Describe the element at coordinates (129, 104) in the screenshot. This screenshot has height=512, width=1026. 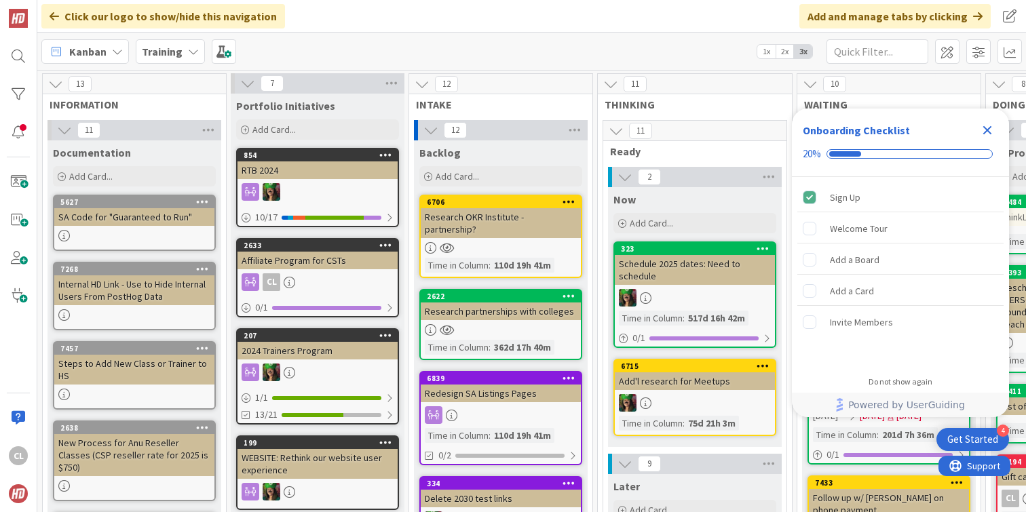
I see `span: INFORMATION` at that location.